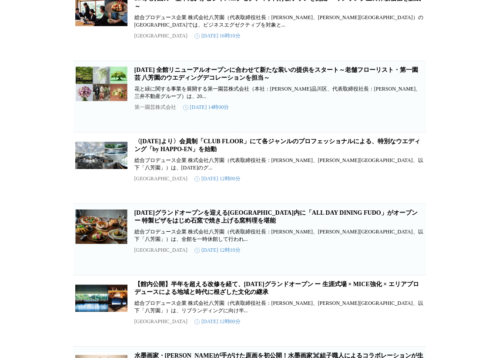  Describe the element at coordinates (155, 107) in the screenshot. I see `p: 第一園芸株式会社` at that location.